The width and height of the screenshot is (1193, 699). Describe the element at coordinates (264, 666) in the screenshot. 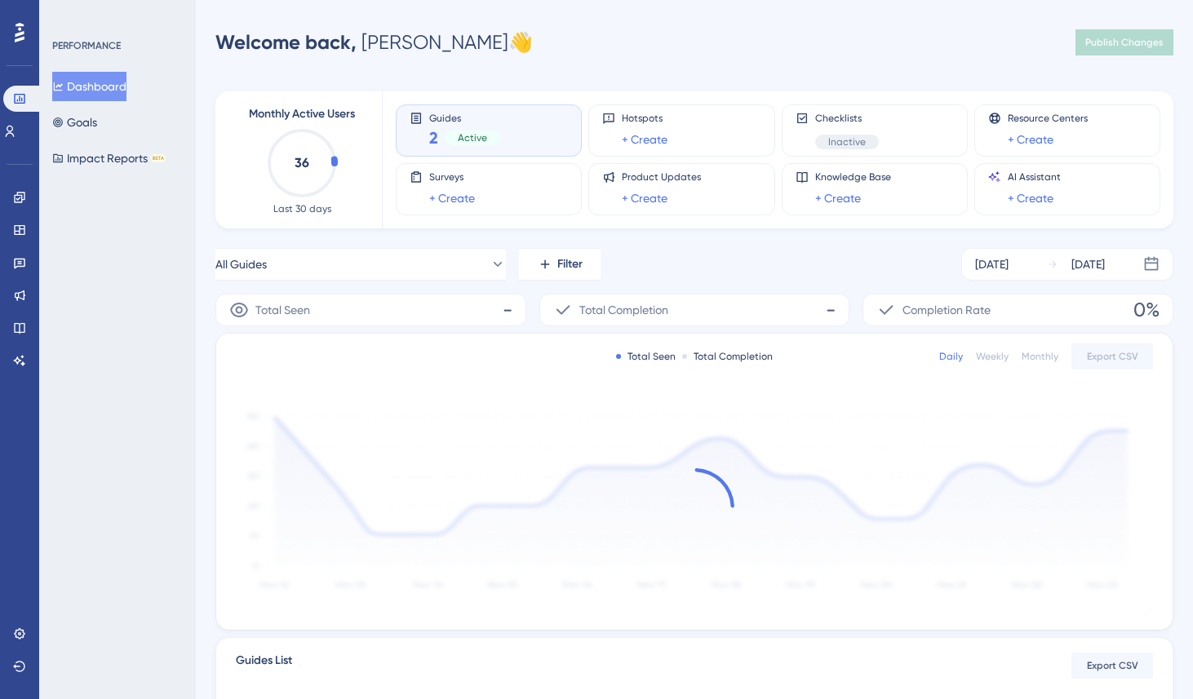

I see `span: Guides List` at that location.